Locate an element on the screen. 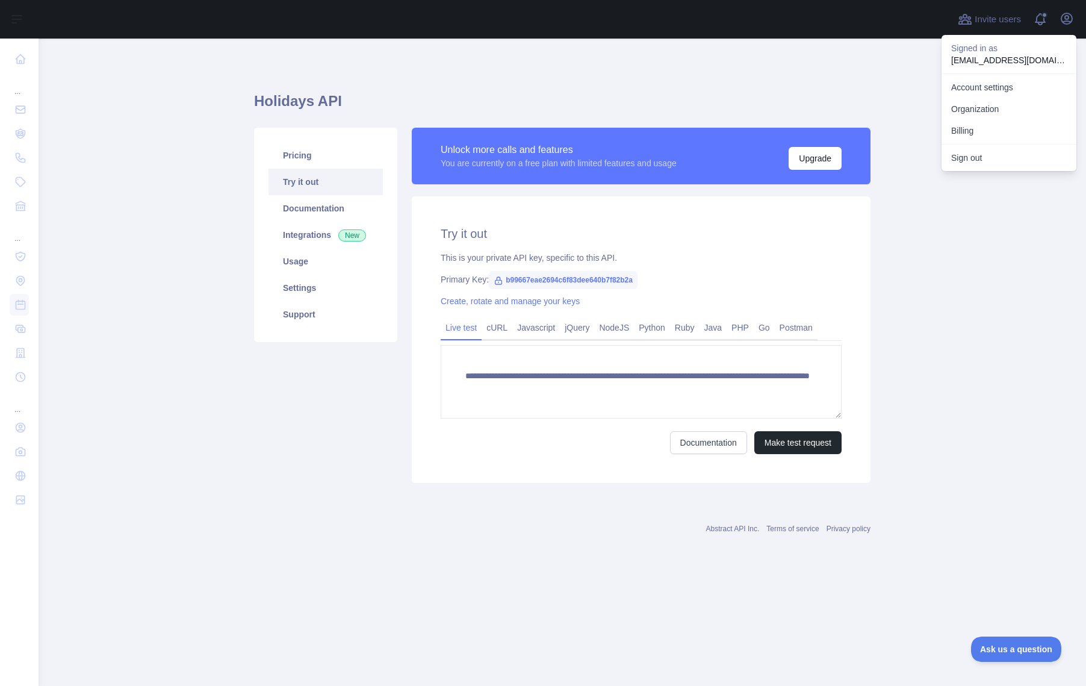 The image size is (1086, 686). a: Integrations New is located at coordinates (326, 235).